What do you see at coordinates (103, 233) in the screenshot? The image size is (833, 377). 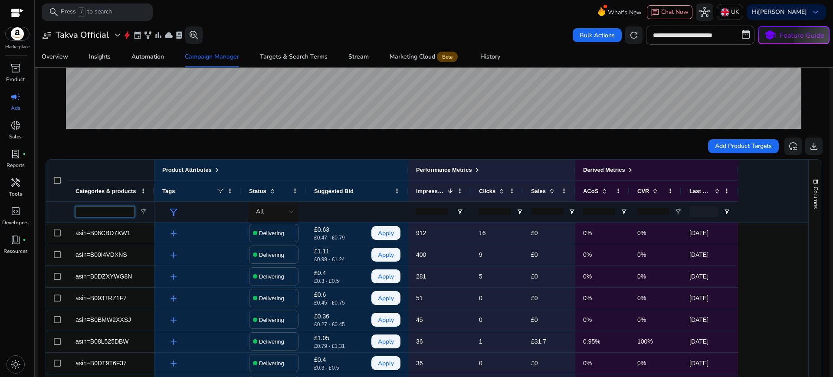 I see `span: asin=B08CBD7XW1` at bounding box center [103, 233].